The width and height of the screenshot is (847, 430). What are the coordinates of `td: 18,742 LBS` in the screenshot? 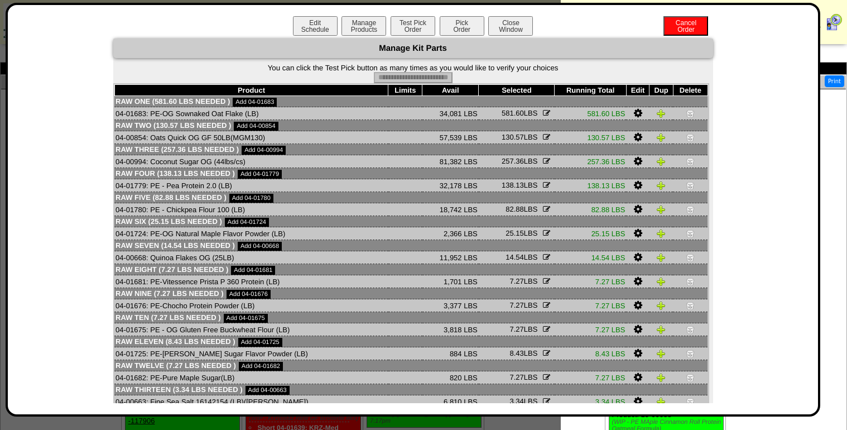 It's located at (450, 209).